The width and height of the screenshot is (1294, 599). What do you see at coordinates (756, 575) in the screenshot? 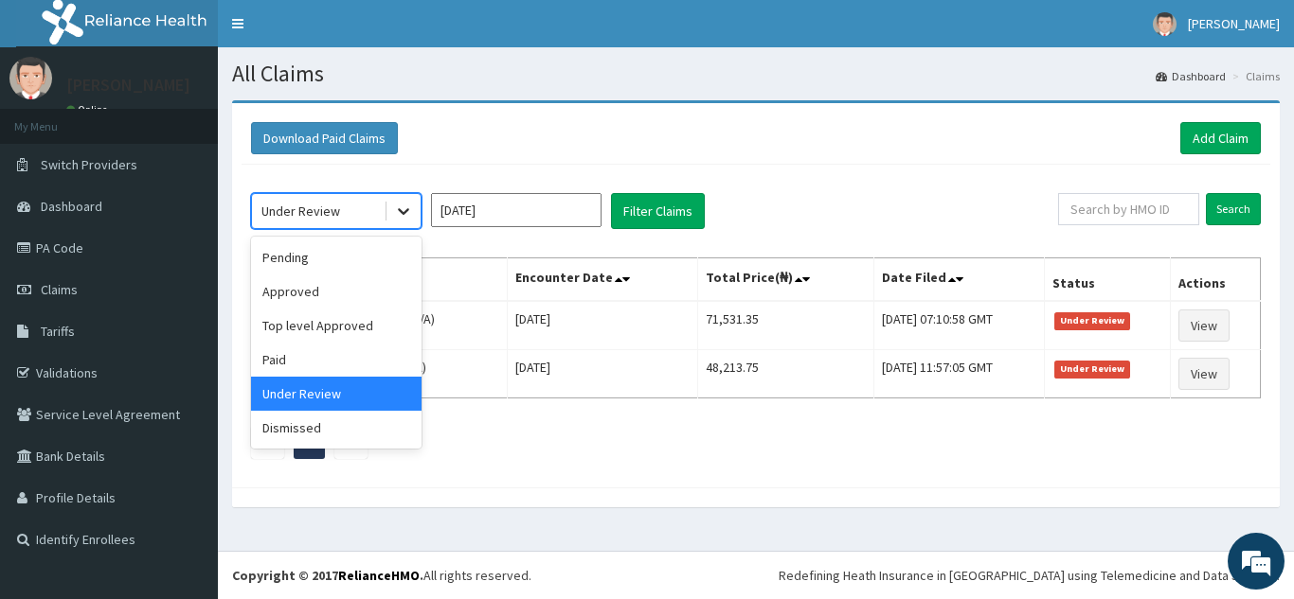
I see `footer: All rights reserved.` at bounding box center [756, 575].